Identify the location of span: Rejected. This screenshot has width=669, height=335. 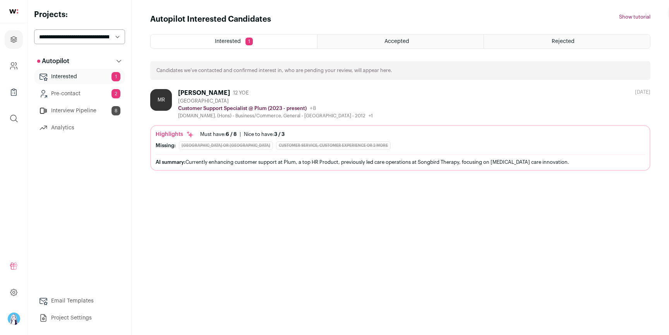
(563, 41).